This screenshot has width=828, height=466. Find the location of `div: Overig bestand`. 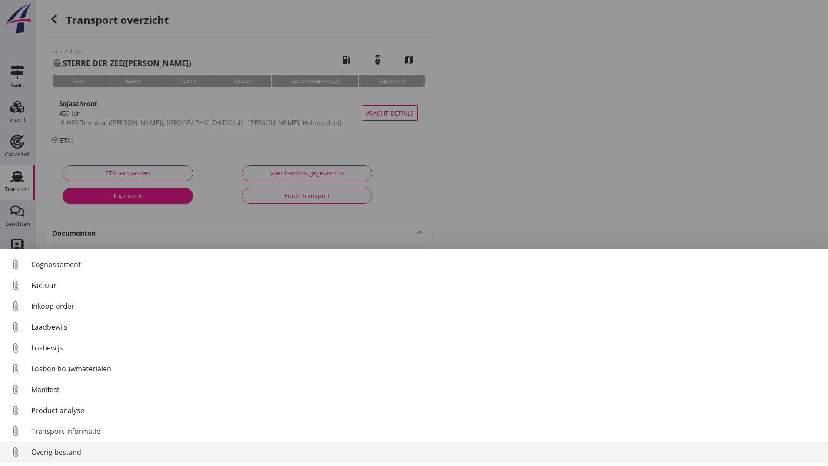

div: Overig bestand is located at coordinates (426, 452).